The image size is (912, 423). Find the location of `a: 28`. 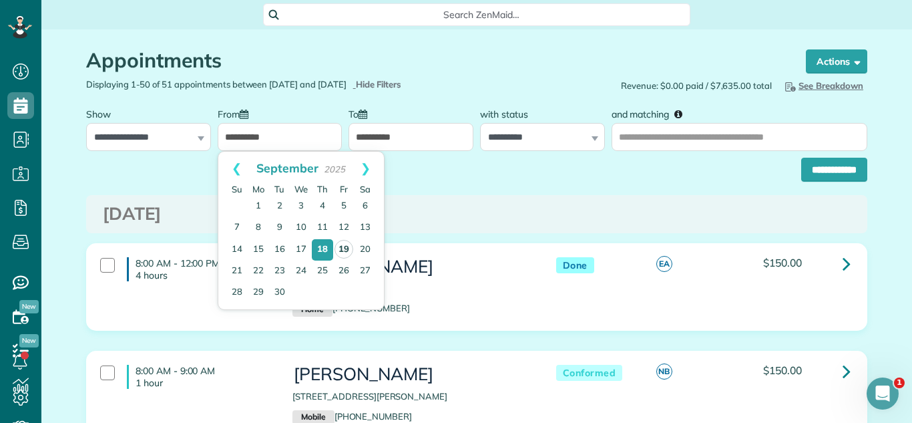

a: 28 is located at coordinates (237, 292).